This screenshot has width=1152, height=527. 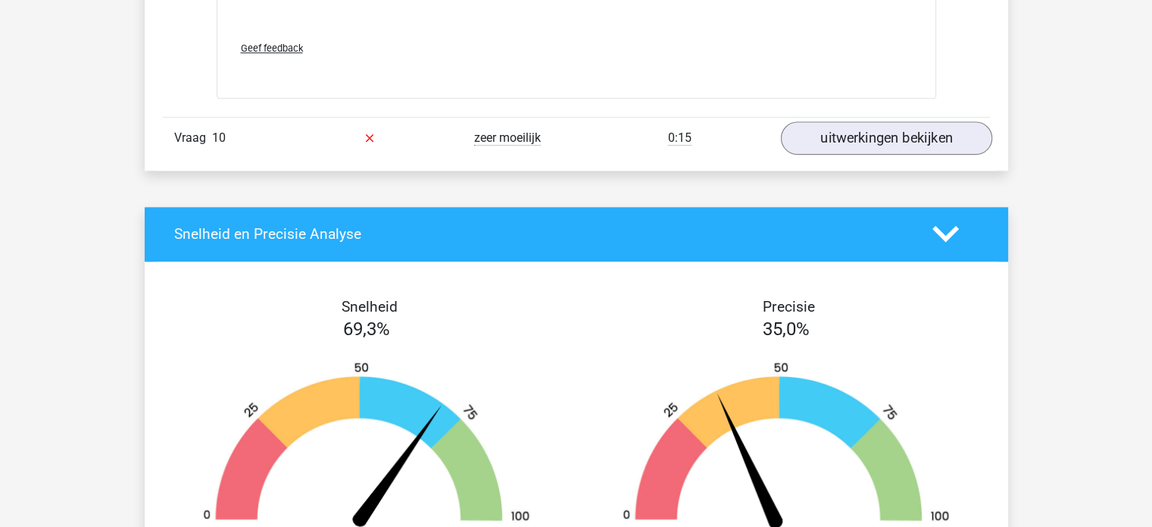 I want to click on h4: Precisie, so click(x=789, y=306).